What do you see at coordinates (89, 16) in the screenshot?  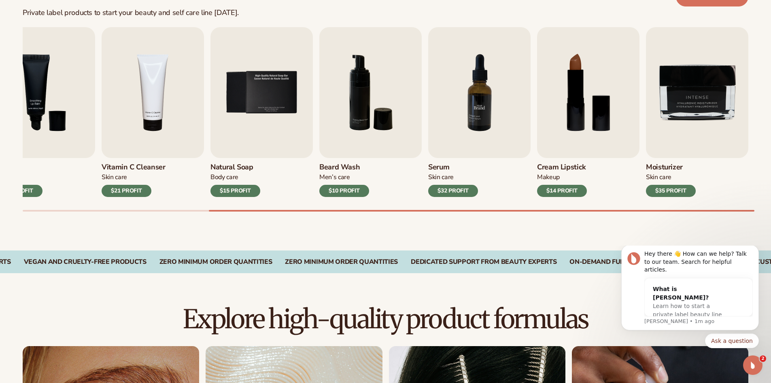 I see `div: Hey there 👋 How can we help? Talk to our team. Search for helpful articles.` at bounding box center [89, 16].